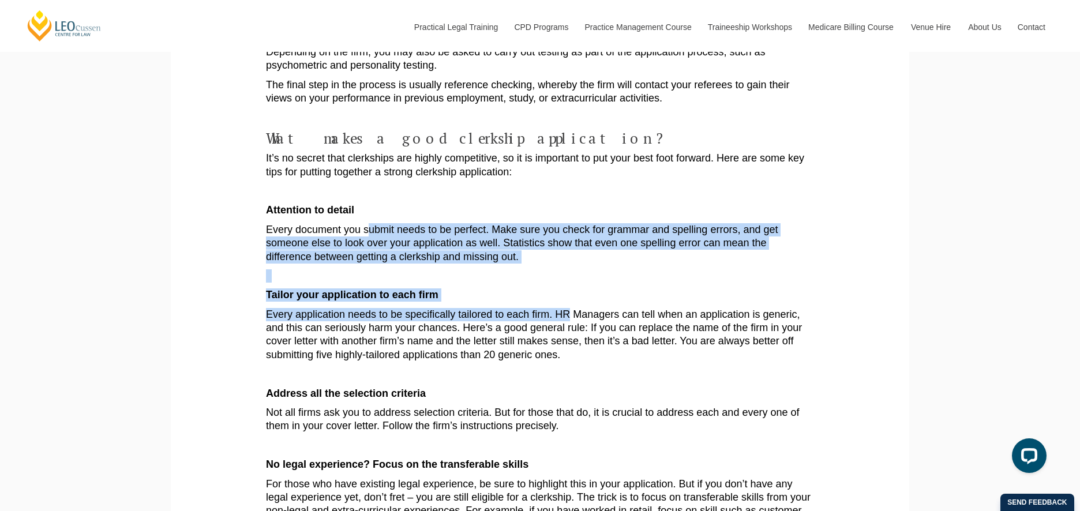 The image size is (1080, 511). I want to click on a: Practical Legal Training, so click(456, 27).